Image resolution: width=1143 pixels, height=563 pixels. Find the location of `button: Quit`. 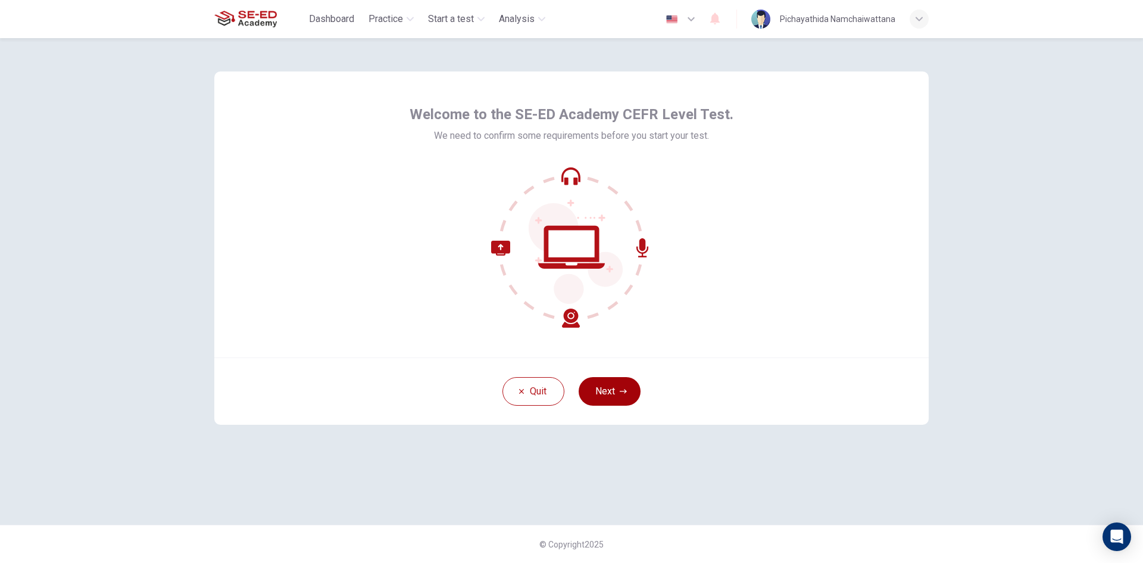

button: Quit is located at coordinates (533, 391).